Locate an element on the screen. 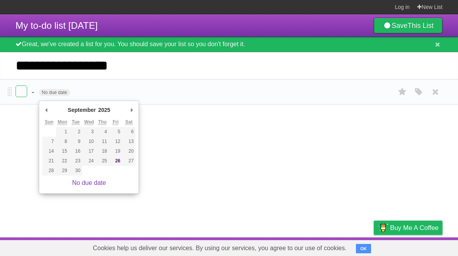 This screenshot has width=458, height=256. button: 24 is located at coordinates (89, 161).